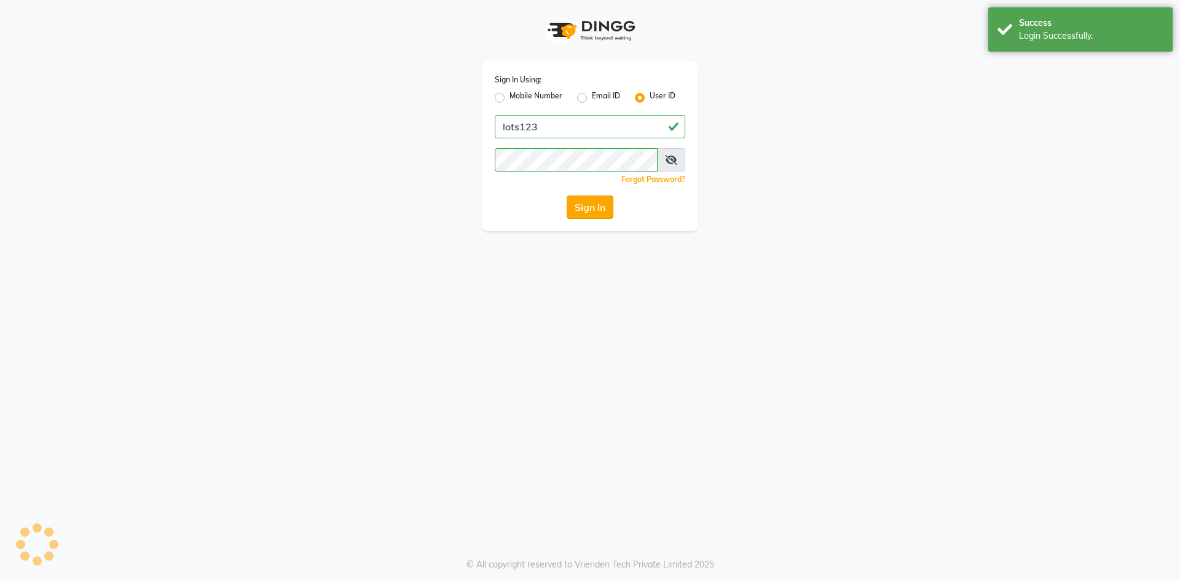 The image size is (1180, 581). I want to click on label: Sign In Using:, so click(518, 80).